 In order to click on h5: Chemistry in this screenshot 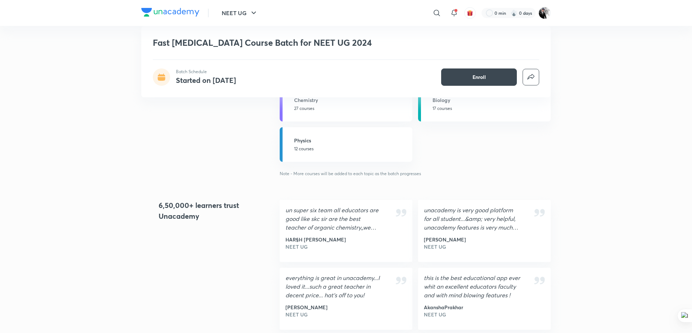, I will do `click(351, 100)`.